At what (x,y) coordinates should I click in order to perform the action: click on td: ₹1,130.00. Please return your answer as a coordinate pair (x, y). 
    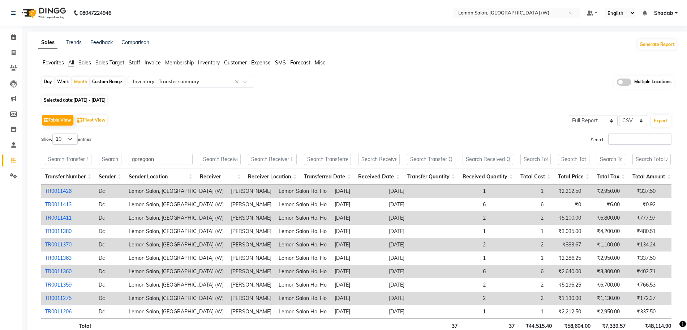
    Looking at the image, I should click on (604, 298).